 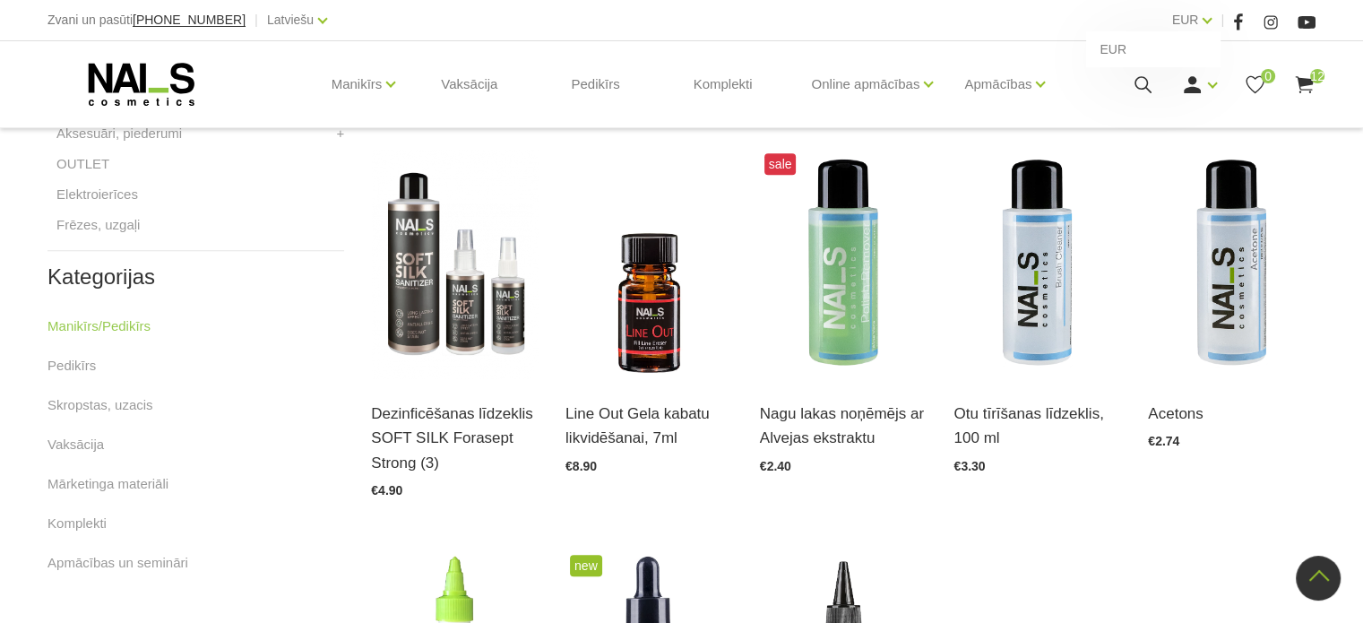 What do you see at coordinates (99, 326) in the screenshot?
I see `a: Manikīrs/Pedikīrs` at bounding box center [99, 326].